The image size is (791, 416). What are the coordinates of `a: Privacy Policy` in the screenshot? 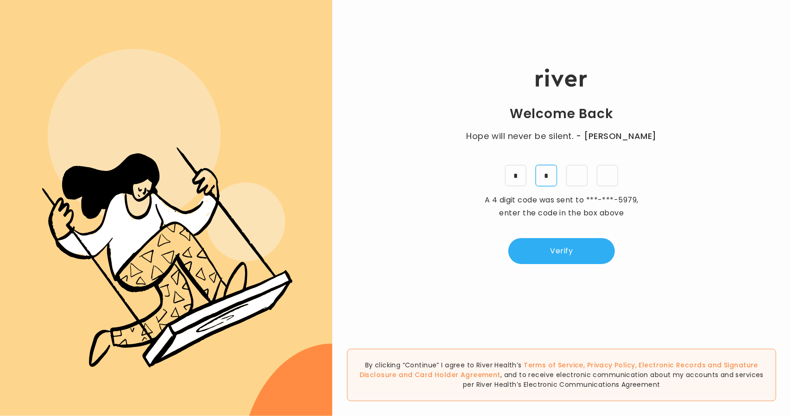 It's located at (612, 365).